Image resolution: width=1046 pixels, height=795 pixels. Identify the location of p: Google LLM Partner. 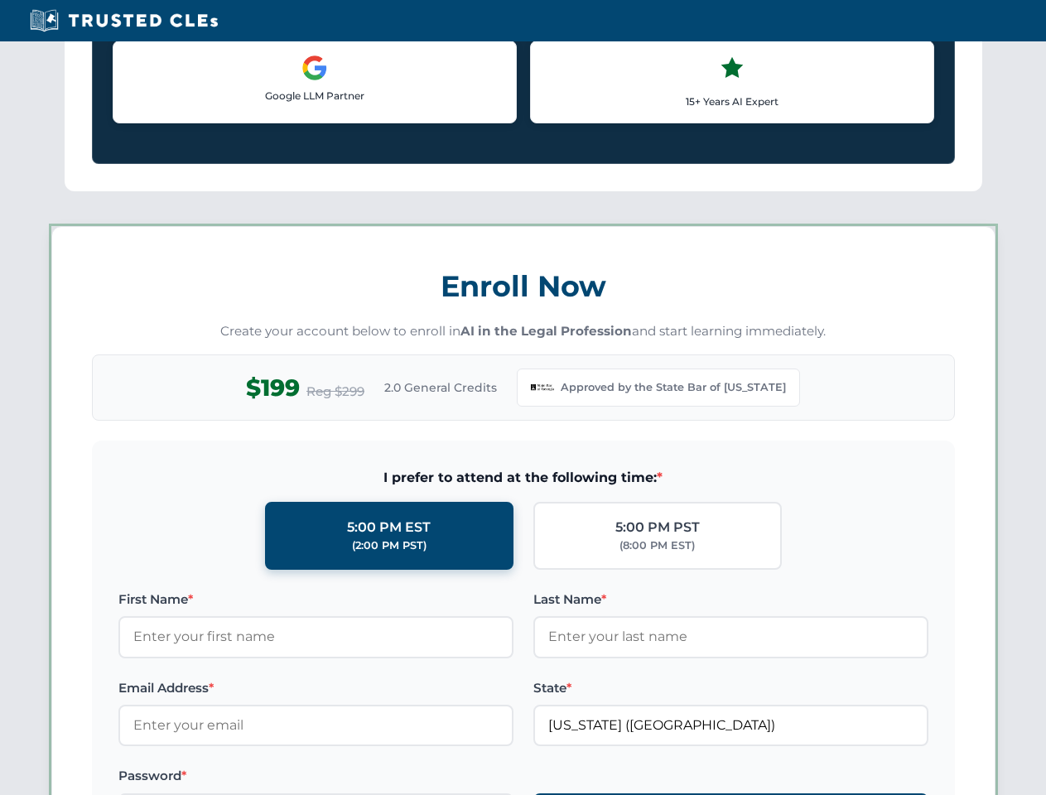
(315, 95).